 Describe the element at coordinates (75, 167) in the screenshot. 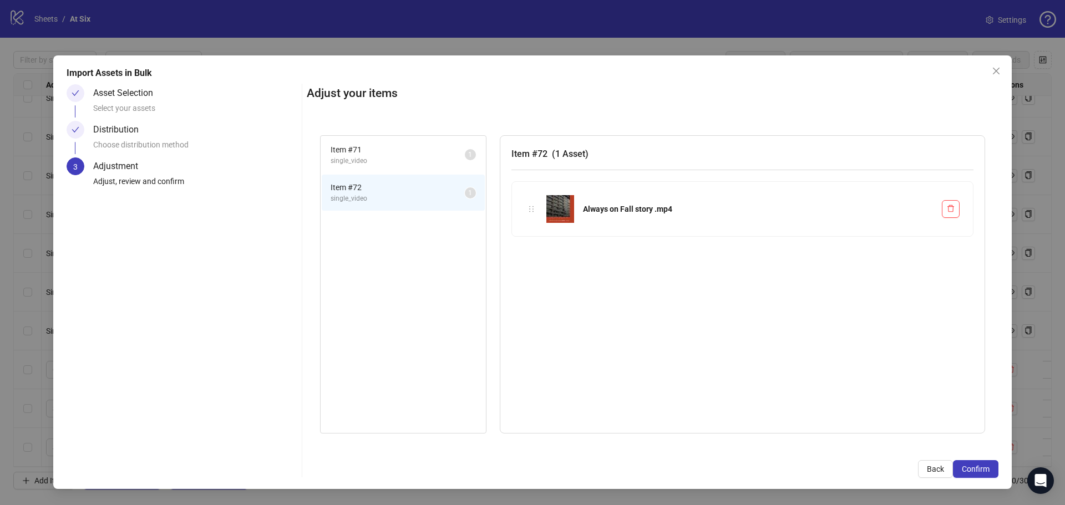

I see `span: 3` at that location.